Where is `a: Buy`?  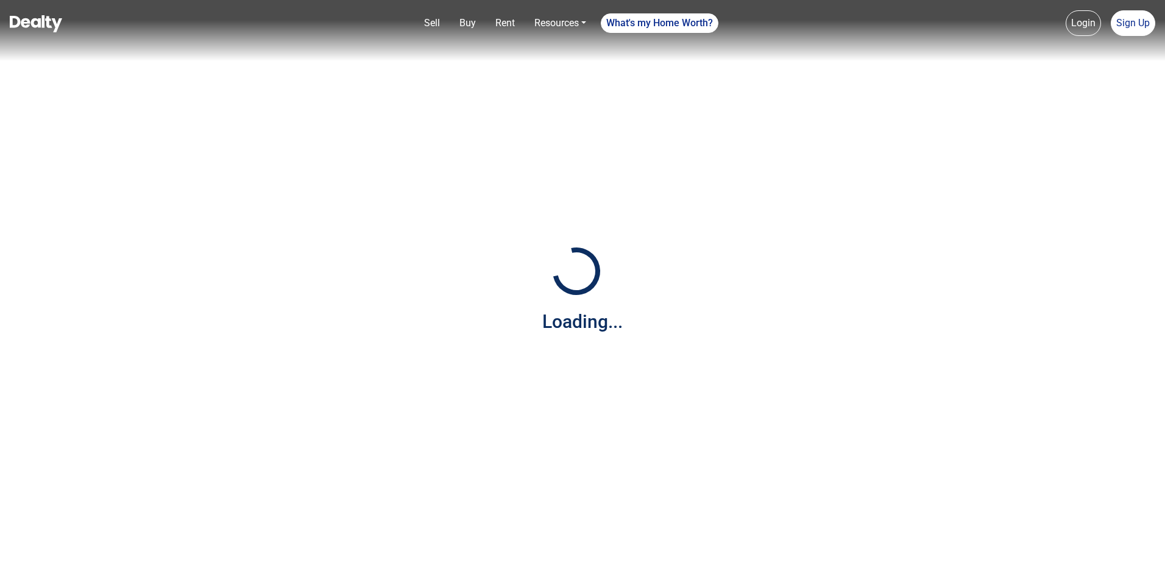 a: Buy is located at coordinates (467, 23).